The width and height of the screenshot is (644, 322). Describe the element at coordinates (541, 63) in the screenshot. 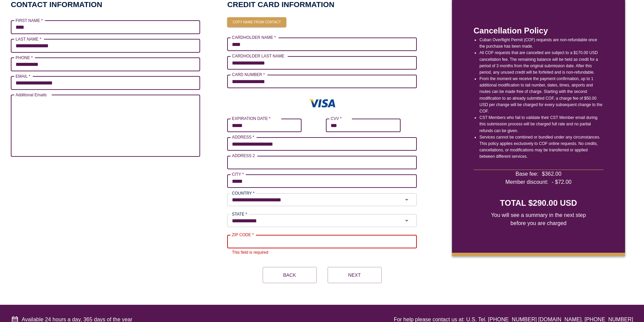

I see `li: All COF requests that are cancelled are subject to a $170.00 USD cancellation fee. The remaining ...` at that location.